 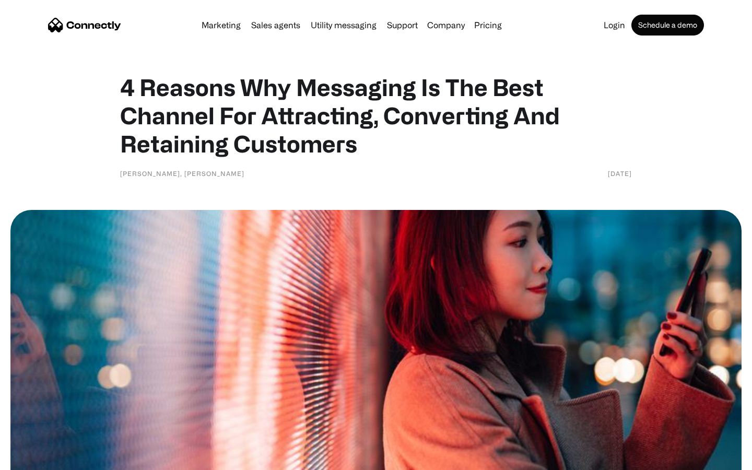 I want to click on a: Schedule a demo, so click(x=668, y=25).